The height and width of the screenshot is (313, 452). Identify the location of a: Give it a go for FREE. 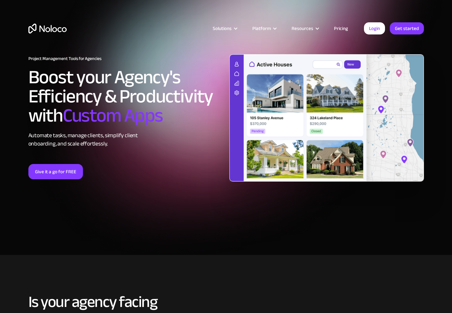
(56, 172).